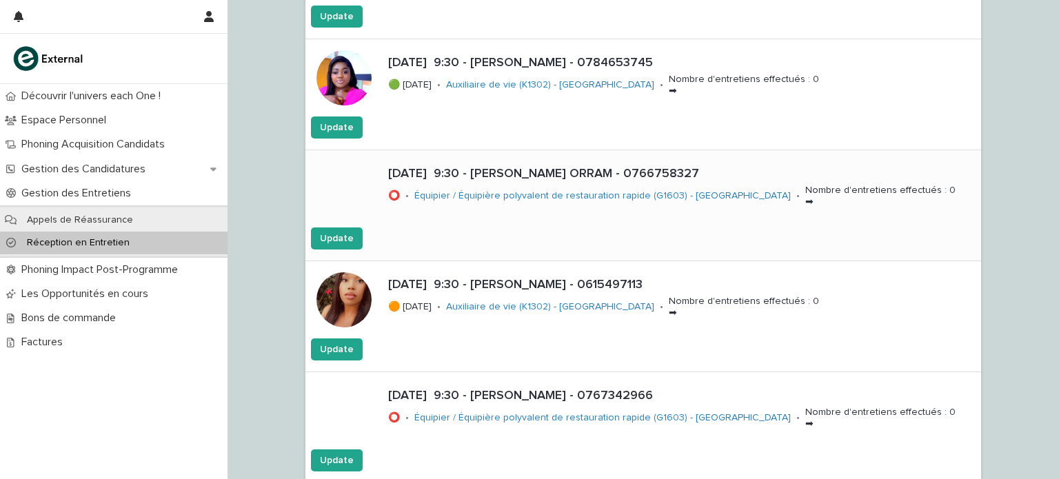 The image size is (1059, 479). Describe the element at coordinates (71, 318) in the screenshot. I see `p: Bons de commande` at that location.